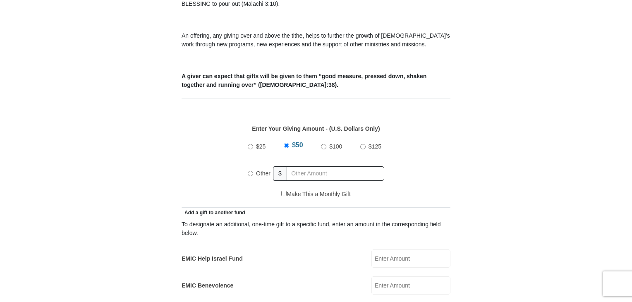 The height and width of the screenshot is (302, 632). I want to click on span: Other, so click(263, 173).